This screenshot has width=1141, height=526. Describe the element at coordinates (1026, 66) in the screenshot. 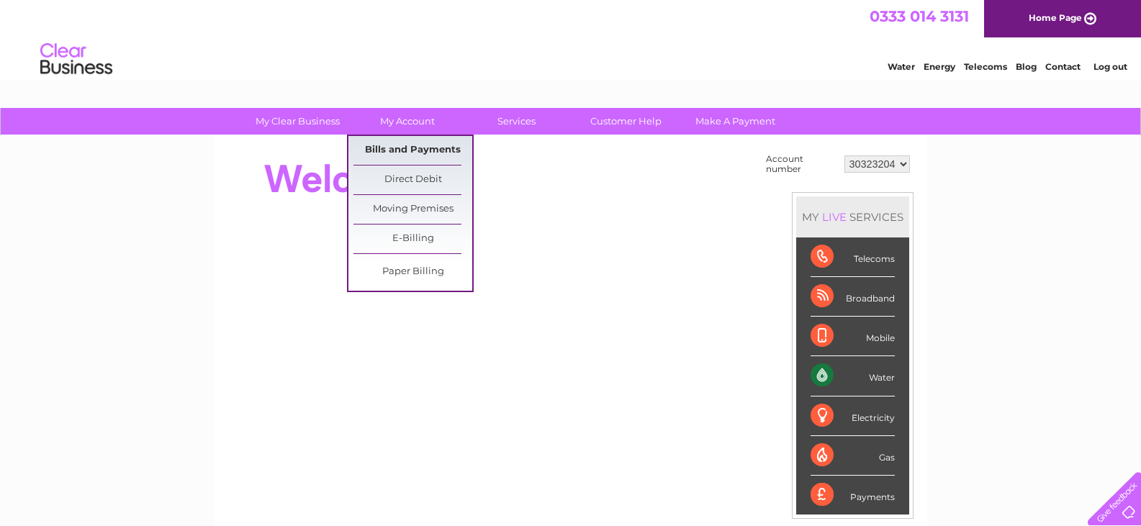

I see `a: Blog` at that location.